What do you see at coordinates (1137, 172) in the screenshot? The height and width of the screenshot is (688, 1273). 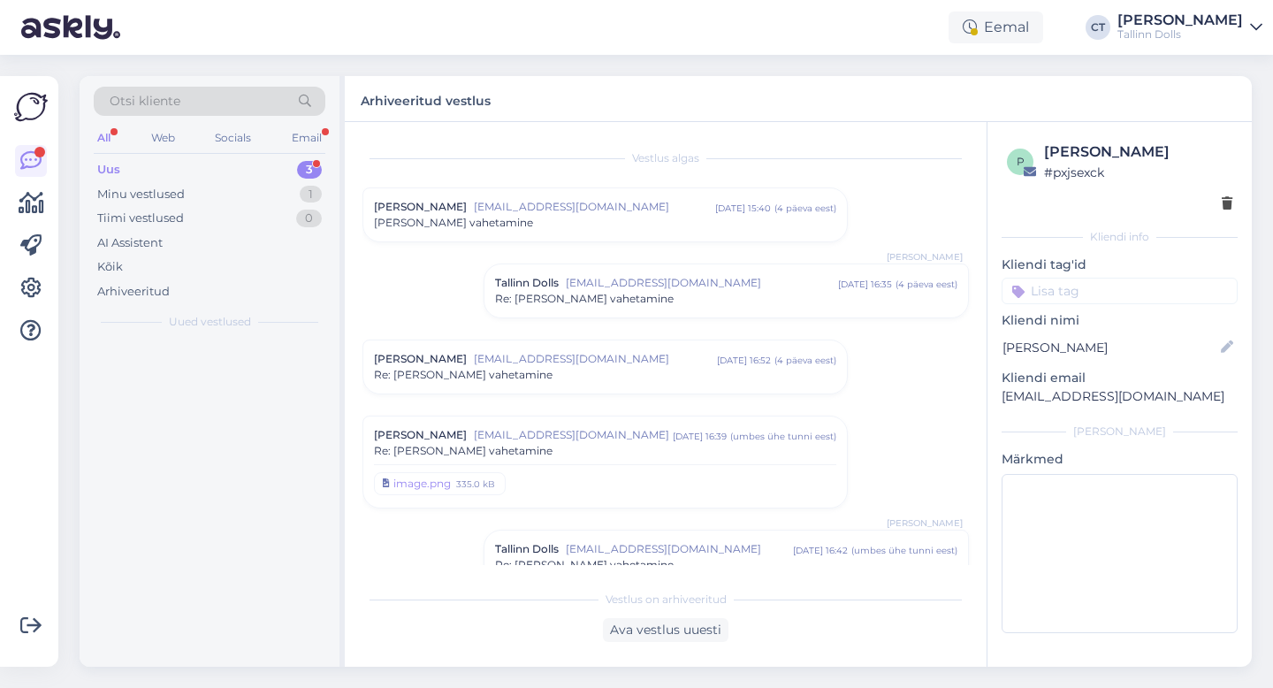 I see `div: # pxjsexck` at bounding box center [1137, 172].